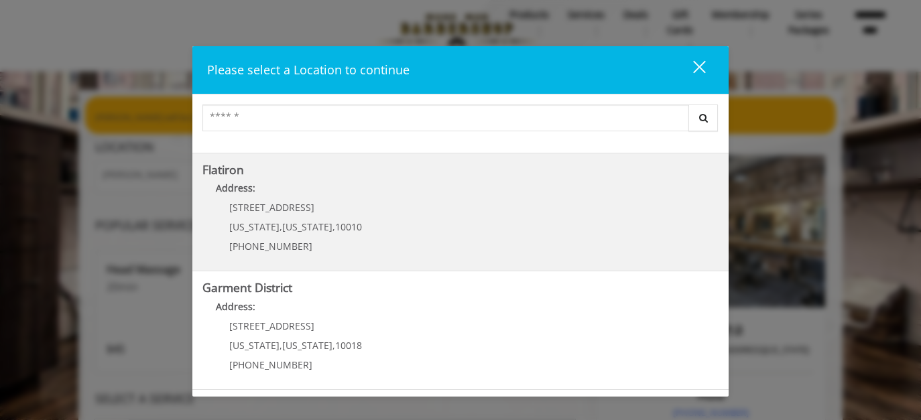  I want to click on i: Search button, so click(703, 118).